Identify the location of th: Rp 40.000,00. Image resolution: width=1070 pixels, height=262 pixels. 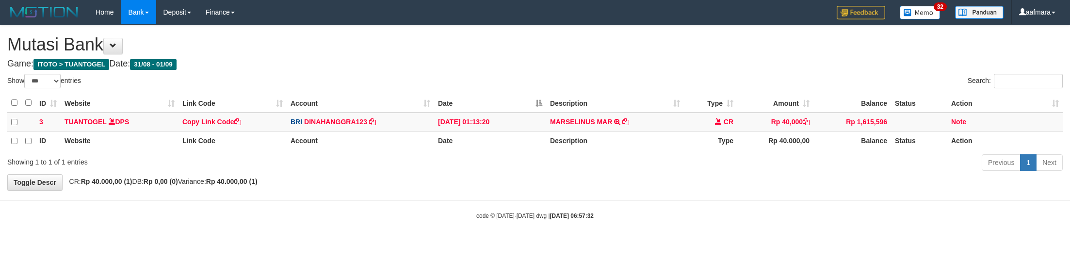
(775, 141).